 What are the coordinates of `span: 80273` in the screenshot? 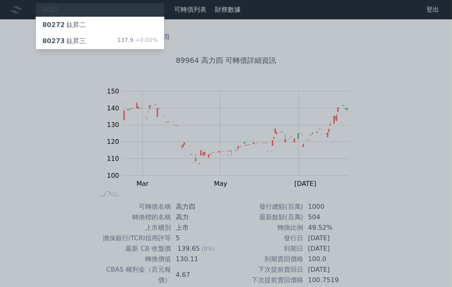 It's located at (54, 41).